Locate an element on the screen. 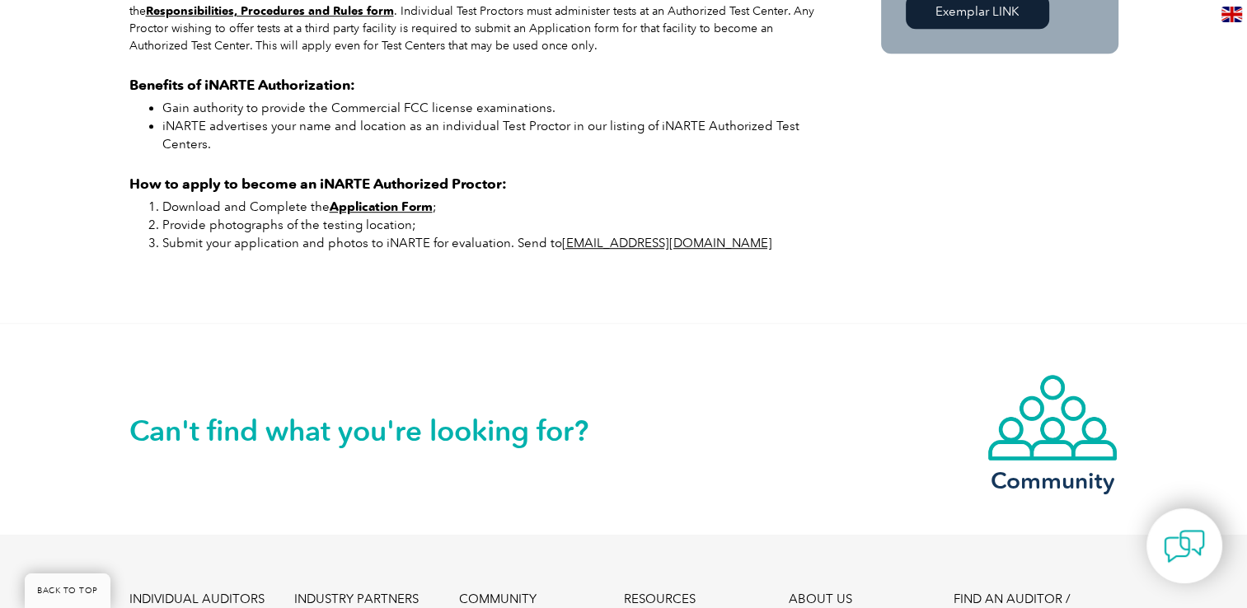 The width and height of the screenshot is (1247, 608). img: icon-community.webp is located at coordinates (1052, 418).